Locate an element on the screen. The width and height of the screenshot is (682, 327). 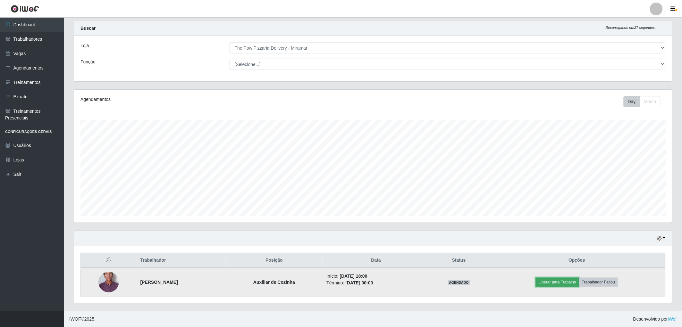
th: Trabalhador is located at coordinates (181, 261).